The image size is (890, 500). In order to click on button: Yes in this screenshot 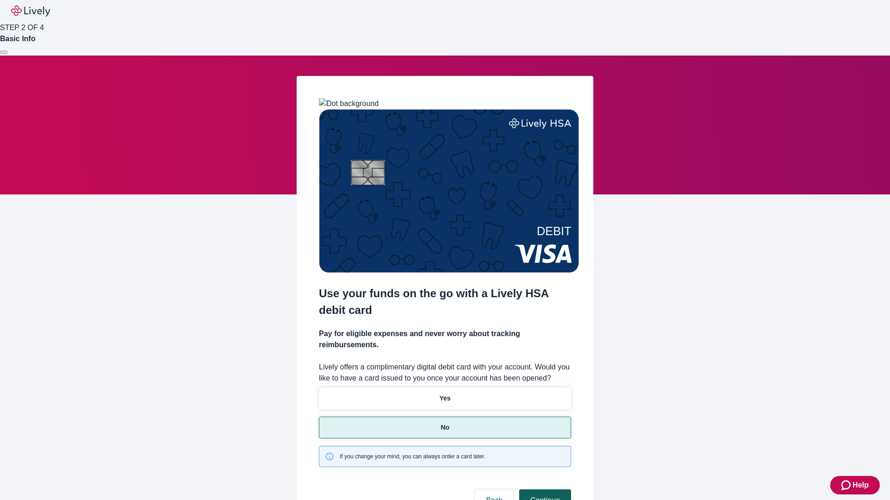, I will do `click(445, 399)`.